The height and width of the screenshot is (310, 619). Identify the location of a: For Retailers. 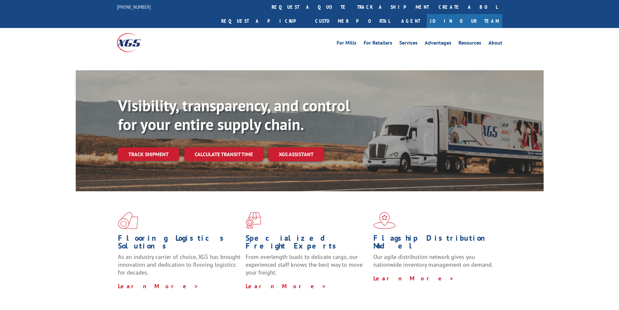
(378, 44).